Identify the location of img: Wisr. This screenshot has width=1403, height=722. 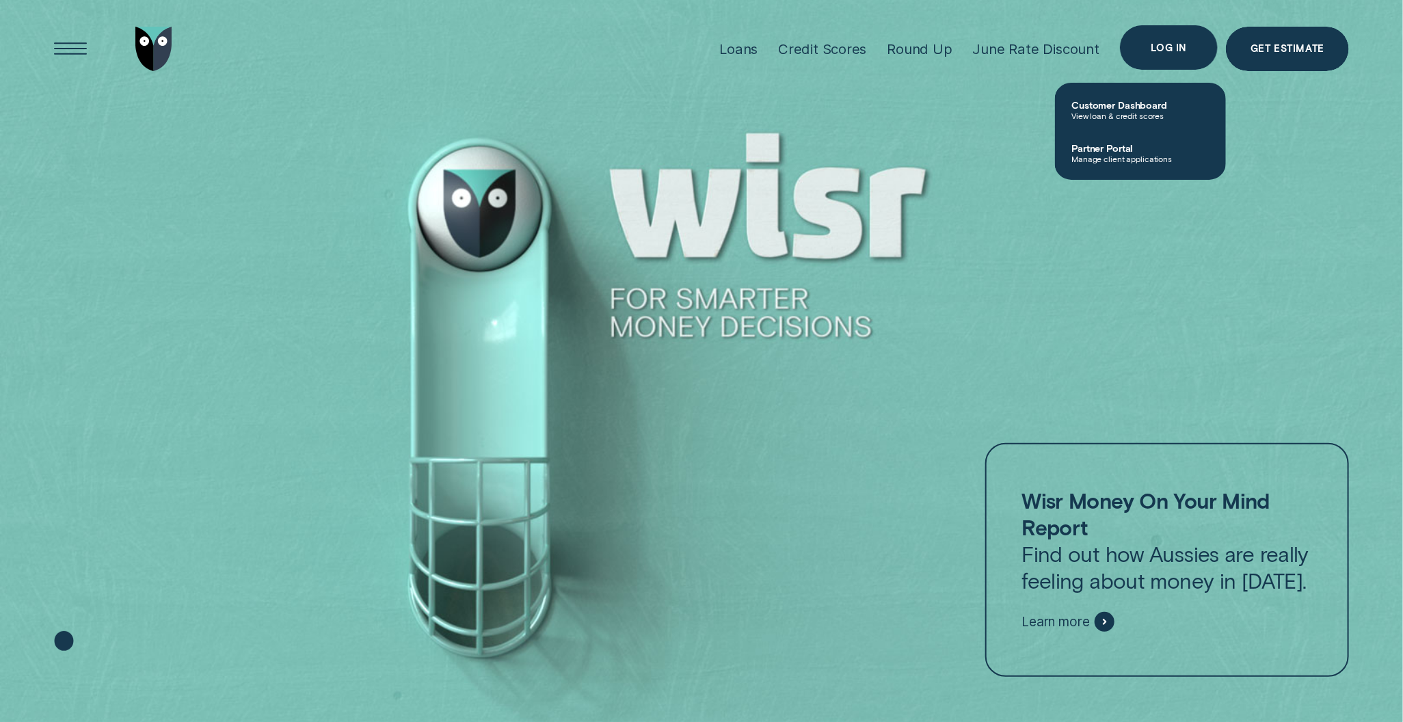
(154, 49).